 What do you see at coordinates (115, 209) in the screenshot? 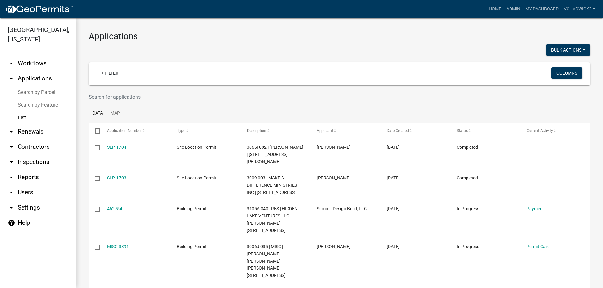
I see `a: 462754` at bounding box center [115, 209].